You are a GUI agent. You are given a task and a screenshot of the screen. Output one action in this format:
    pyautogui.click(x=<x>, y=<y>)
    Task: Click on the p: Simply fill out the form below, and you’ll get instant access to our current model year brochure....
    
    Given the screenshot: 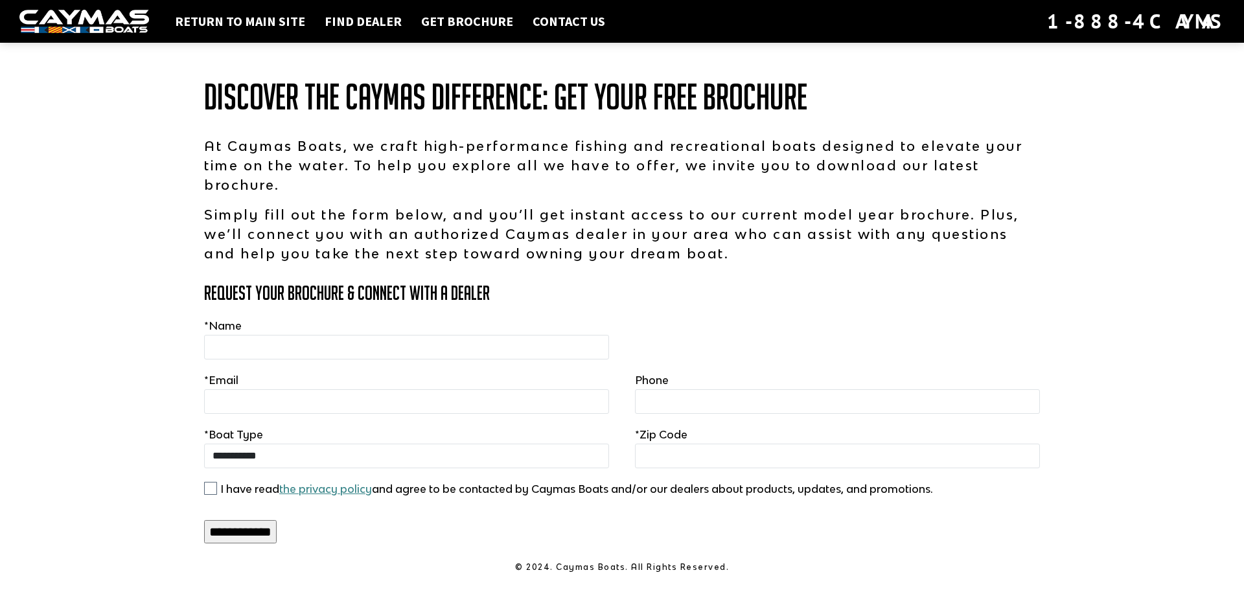 What is the action you would take?
    pyautogui.click(x=622, y=234)
    